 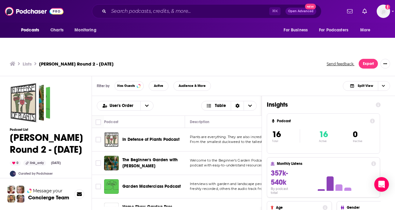 I want to click on h2: Choose List sort, so click(x=125, y=106).